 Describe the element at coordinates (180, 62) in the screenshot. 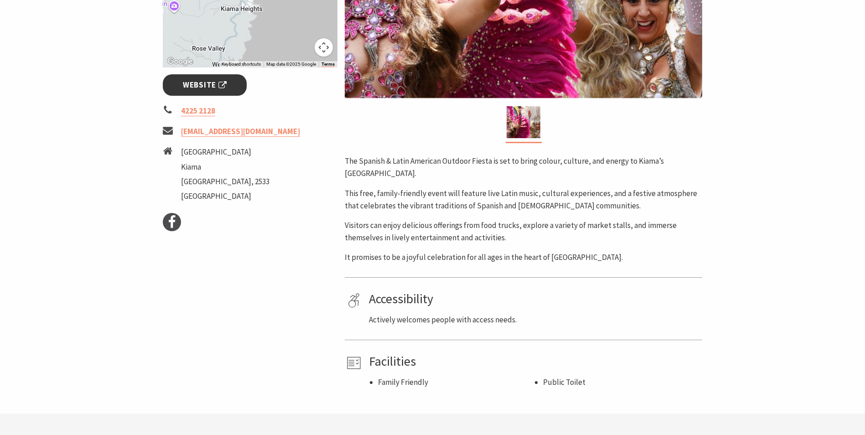

I see `a: Open this area in Google Maps (opens a new window)` at that location.